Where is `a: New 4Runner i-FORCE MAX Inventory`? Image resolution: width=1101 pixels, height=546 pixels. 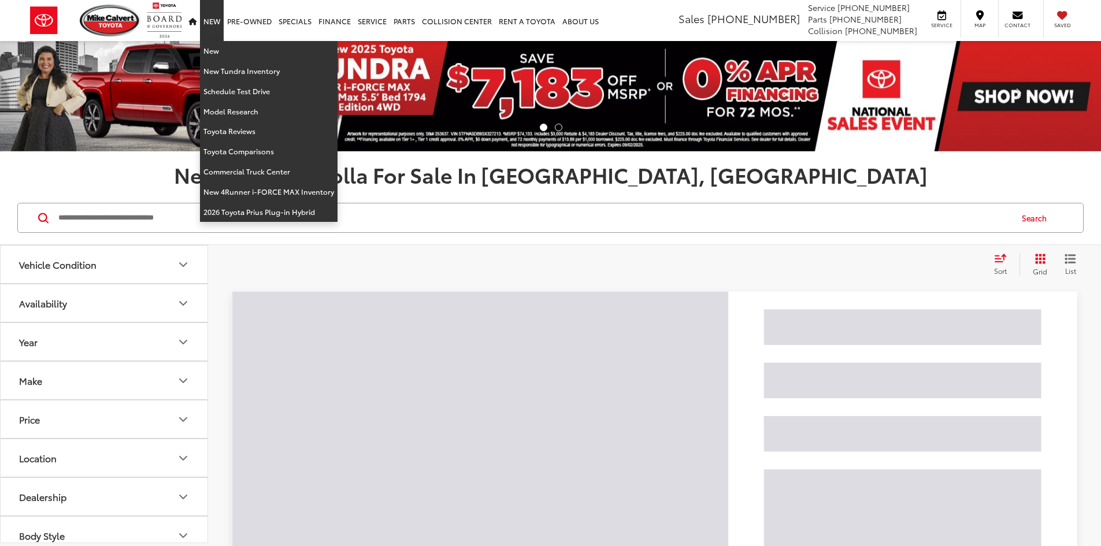 a: New 4Runner i-FORCE MAX Inventory is located at coordinates (269, 192).